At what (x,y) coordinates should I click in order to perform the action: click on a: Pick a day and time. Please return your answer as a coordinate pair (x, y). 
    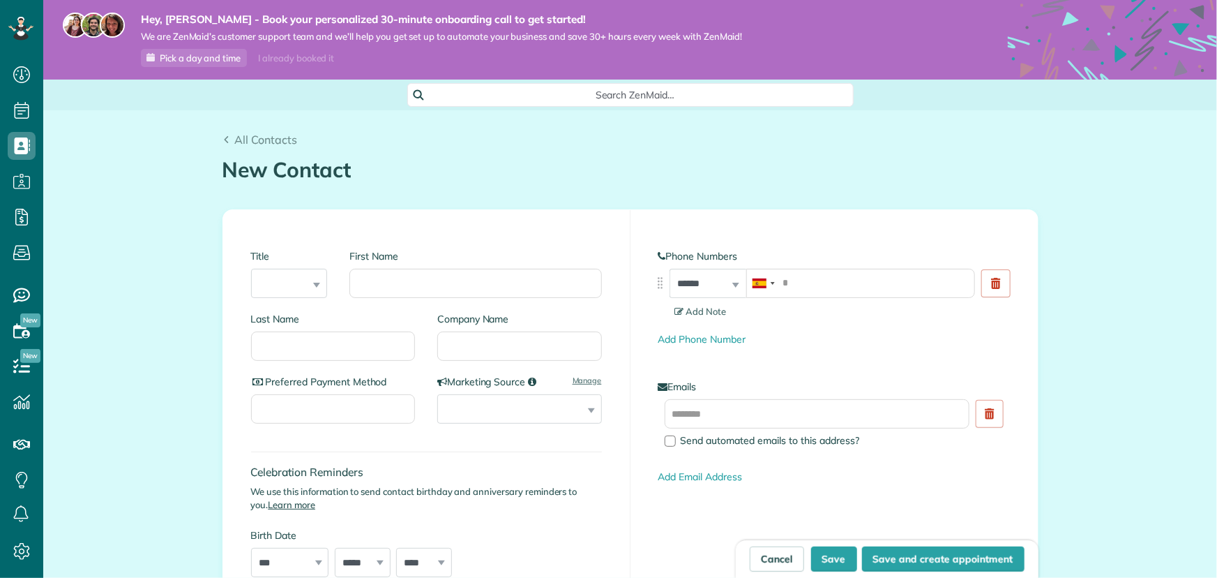
    Looking at the image, I should click on (194, 58).